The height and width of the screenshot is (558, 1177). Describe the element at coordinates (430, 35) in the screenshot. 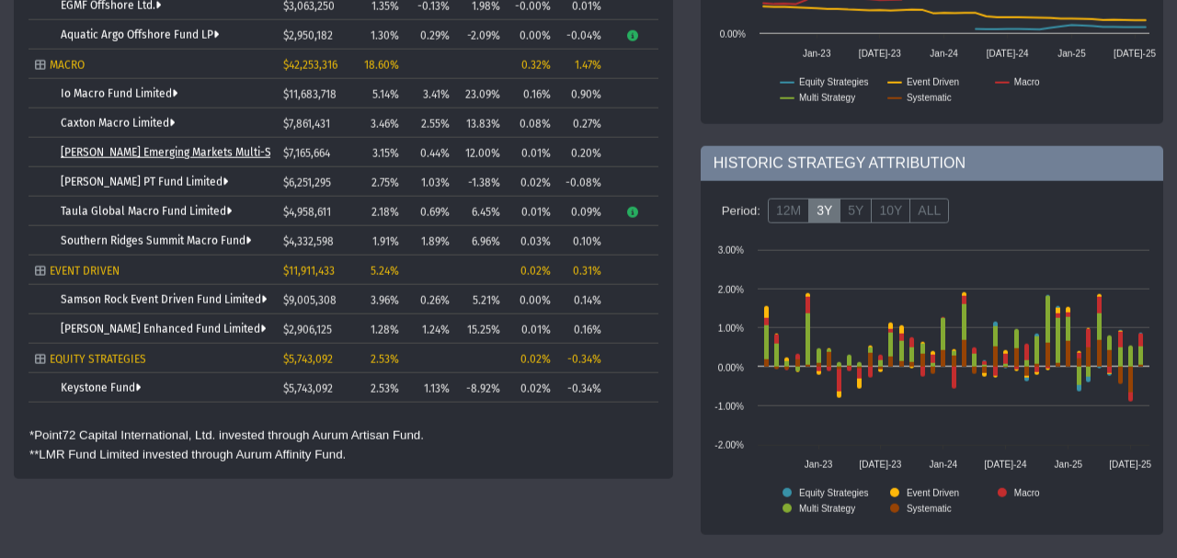

I see `td: 0.29%` at that location.